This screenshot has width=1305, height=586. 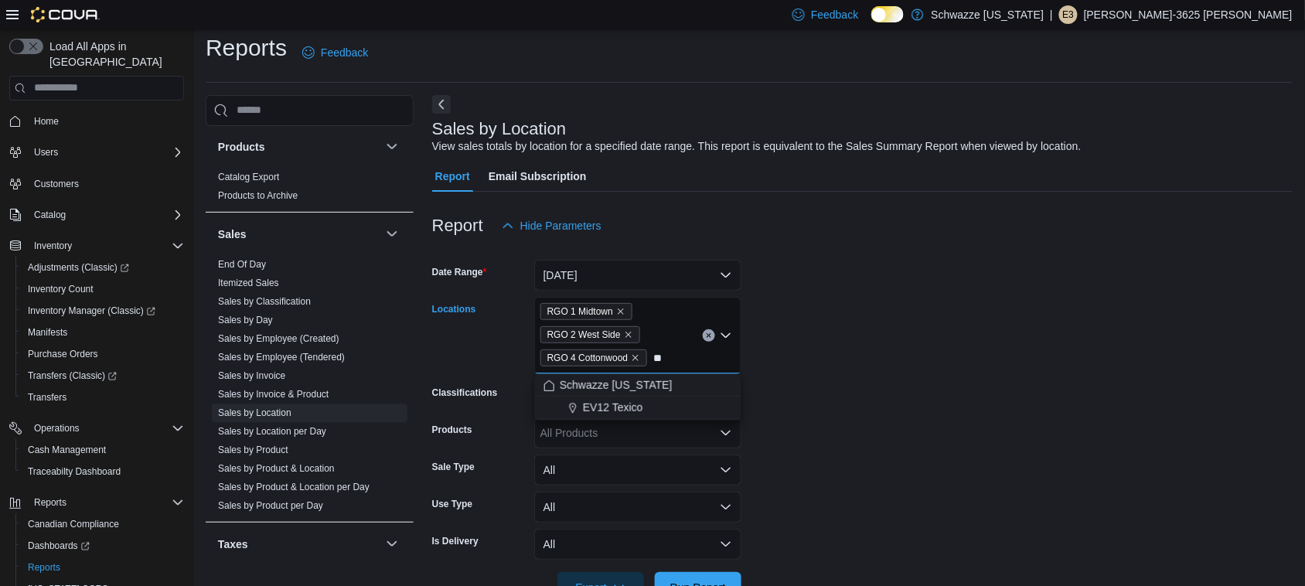 What do you see at coordinates (551, 226) in the screenshot?
I see `button: Hide Parameters` at bounding box center [551, 226].